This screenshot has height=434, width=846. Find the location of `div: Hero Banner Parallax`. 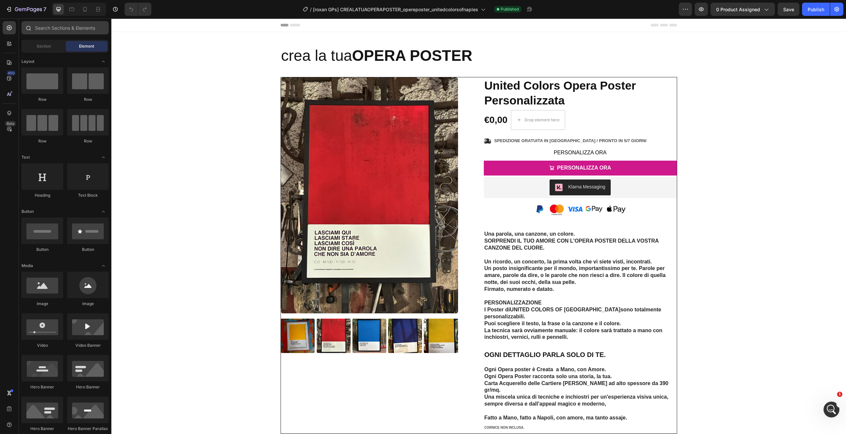

div: Hero Banner Parallax is located at coordinates (88, 429).